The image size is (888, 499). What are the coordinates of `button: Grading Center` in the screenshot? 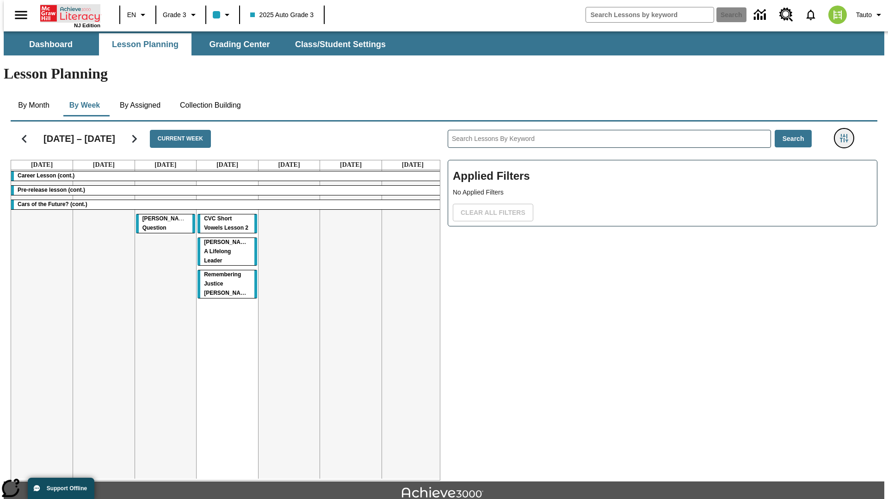 It's located at (240, 44).